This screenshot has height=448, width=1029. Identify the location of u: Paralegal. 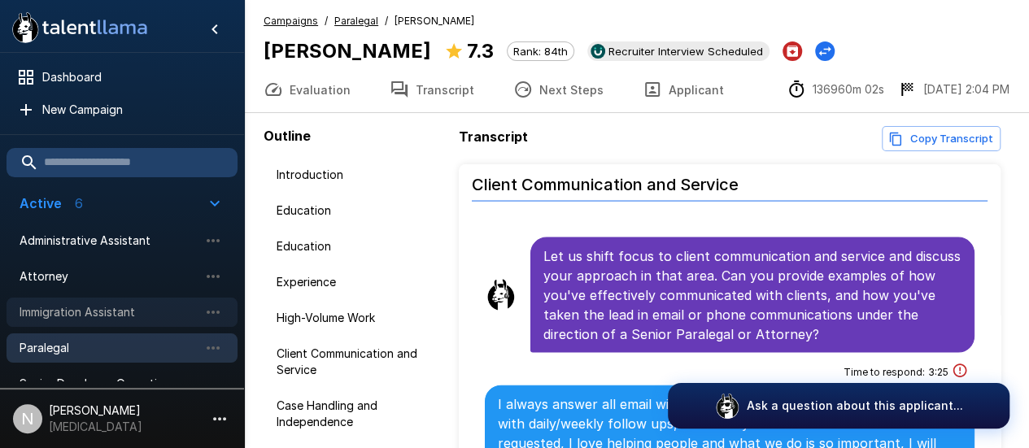
(356, 20).